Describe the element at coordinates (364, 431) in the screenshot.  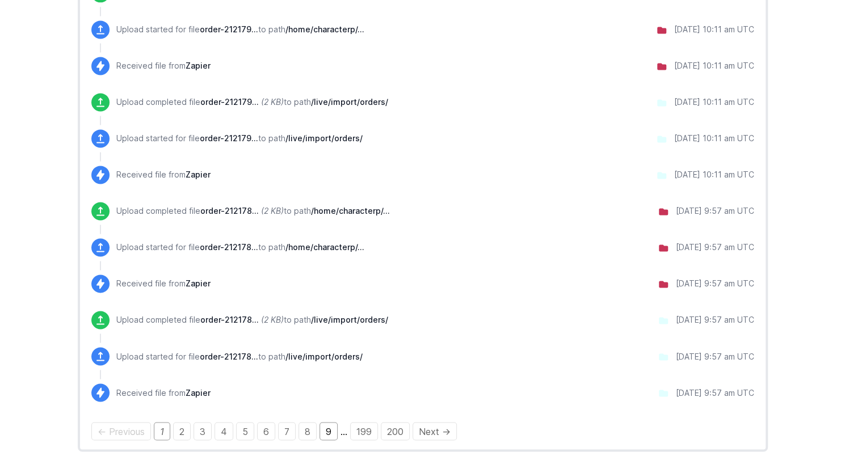
I see `a: Page 199` at that location.